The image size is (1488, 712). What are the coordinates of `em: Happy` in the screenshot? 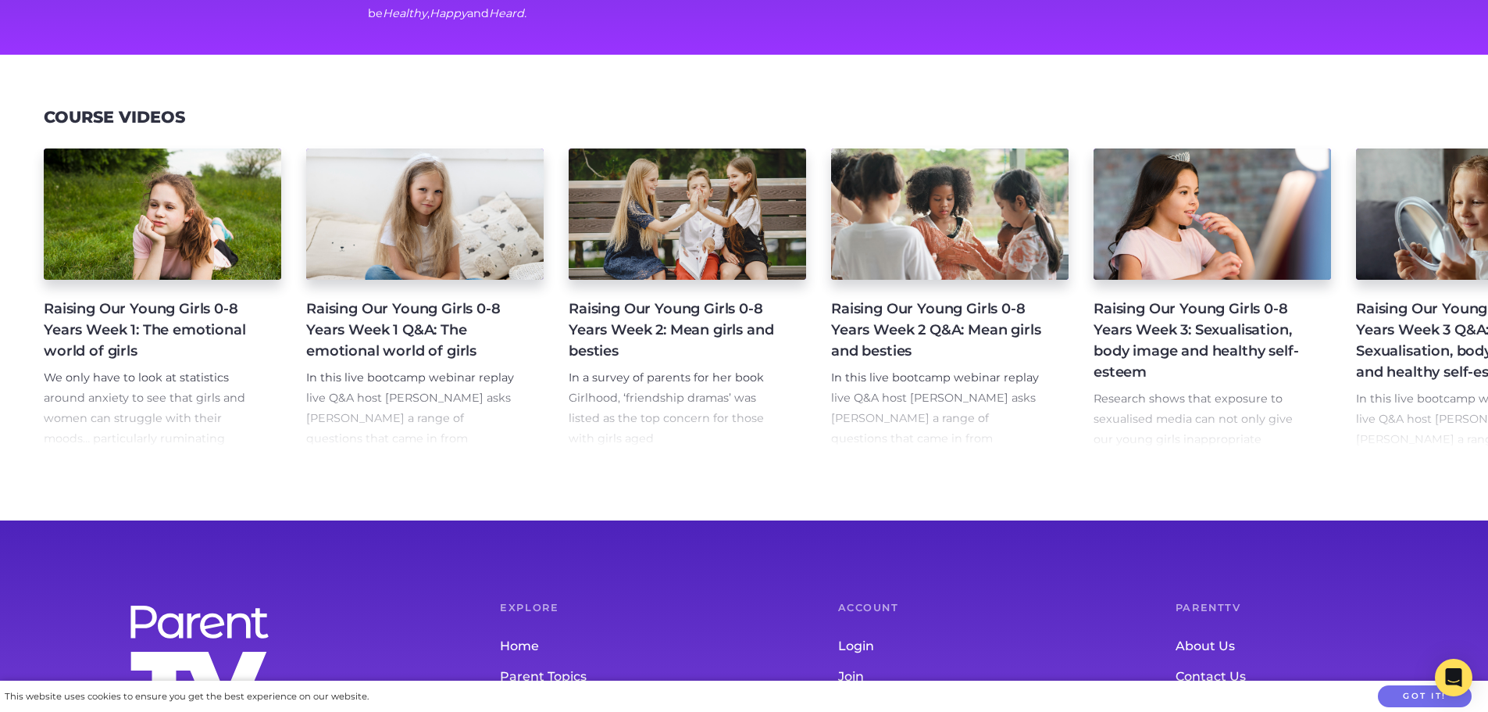 It's located at (448, 13).